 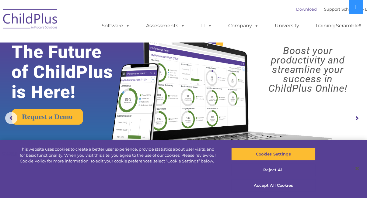 I want to click on rs-layer: The Future of ChildPlus is Here!, so click(x=70, y=72).